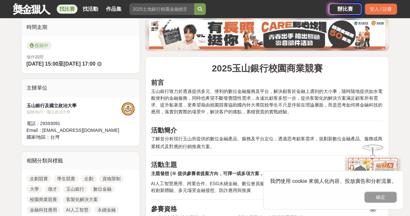 This screenshot has width=410, height=216. Describe the element at coordinates (81, 161) in the screenshot. I see `div: 相關分類與標籤` at that location.